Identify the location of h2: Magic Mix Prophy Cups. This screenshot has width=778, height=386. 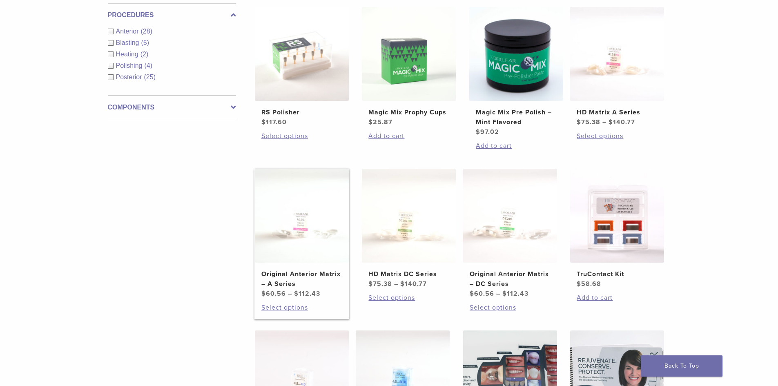
(409, 112).